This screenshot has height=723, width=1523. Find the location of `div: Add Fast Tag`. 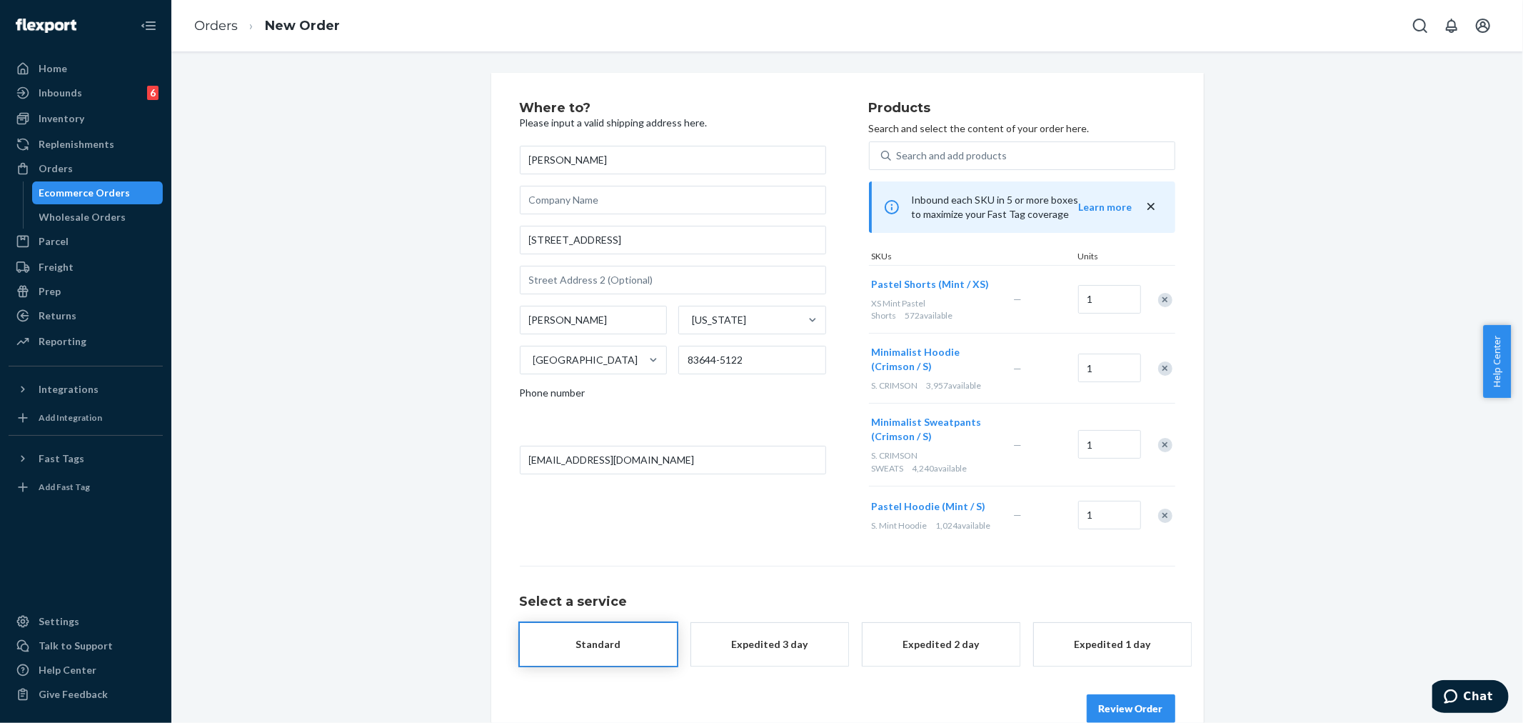

div: Add Fast Tag is located at coordinates (64, 486).